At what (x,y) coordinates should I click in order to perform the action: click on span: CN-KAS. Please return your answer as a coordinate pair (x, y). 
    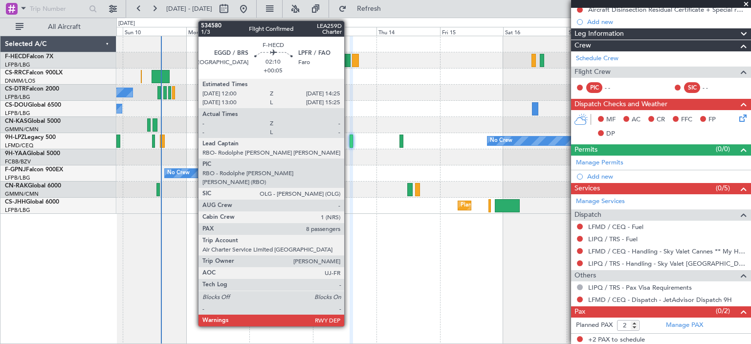
    Looking at the image, I should click on (16, 121).